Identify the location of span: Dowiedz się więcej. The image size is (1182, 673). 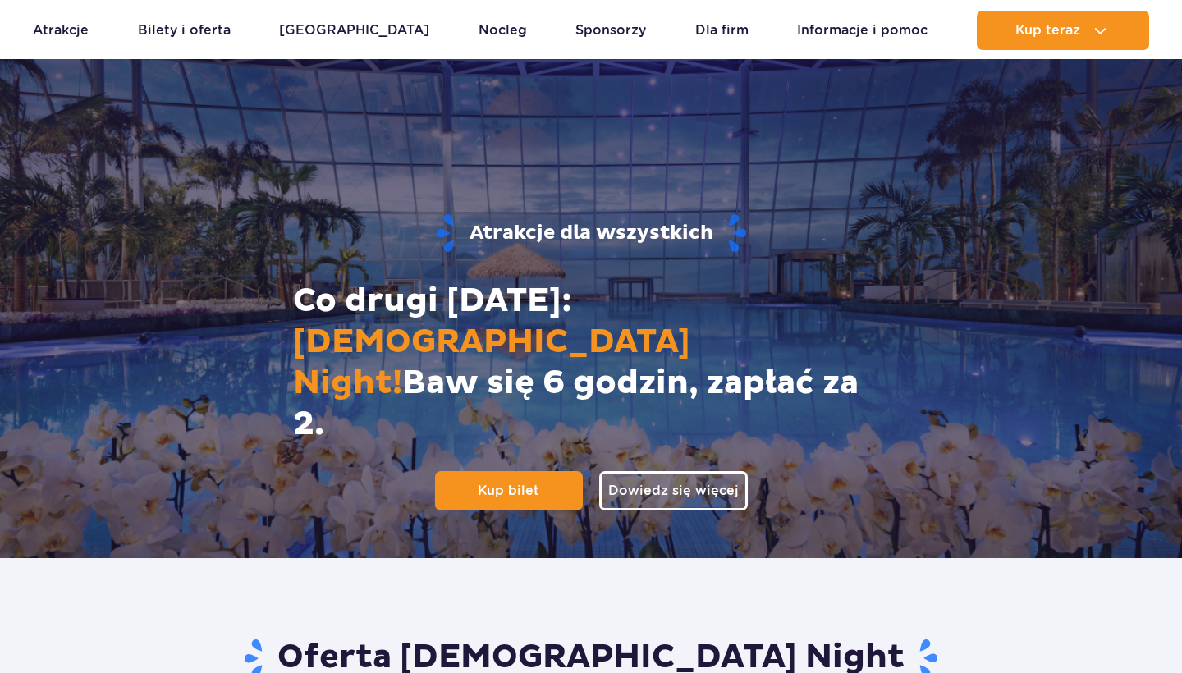
(673, 491).